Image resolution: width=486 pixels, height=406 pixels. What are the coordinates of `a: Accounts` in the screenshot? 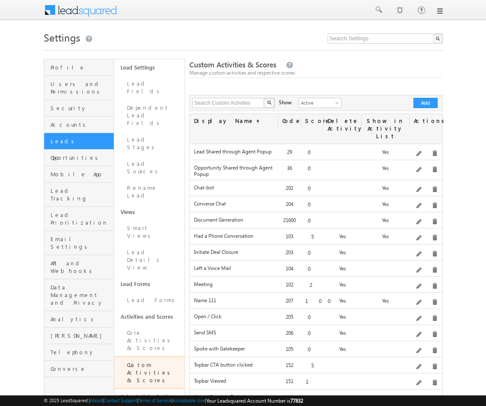 It's located at (79, 125).